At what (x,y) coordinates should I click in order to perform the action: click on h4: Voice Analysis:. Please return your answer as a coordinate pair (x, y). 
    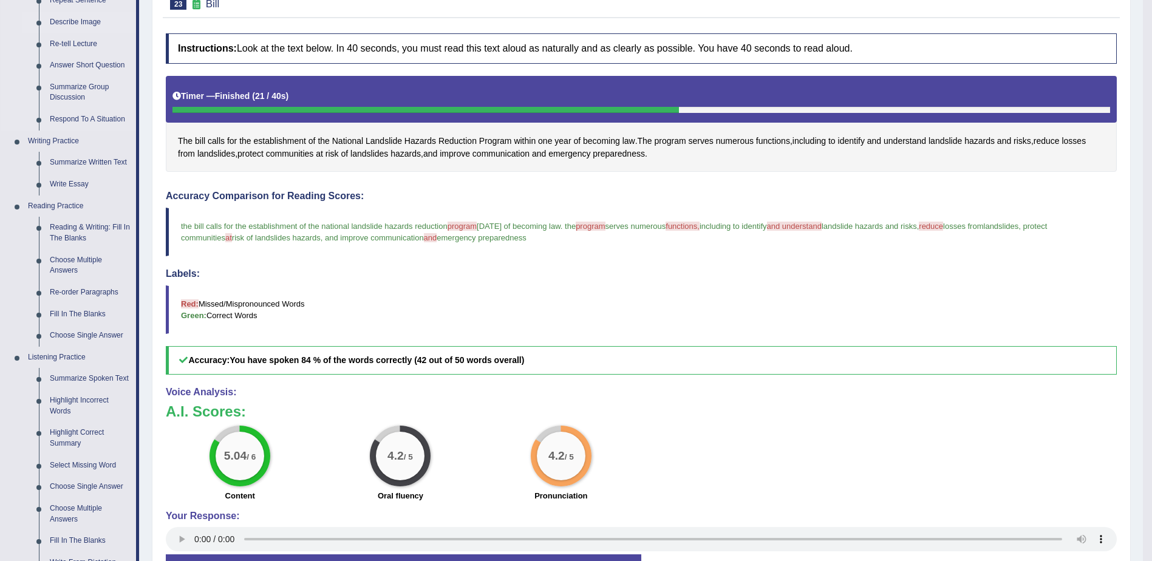
    Looking at the image, I should click on (641, 392).